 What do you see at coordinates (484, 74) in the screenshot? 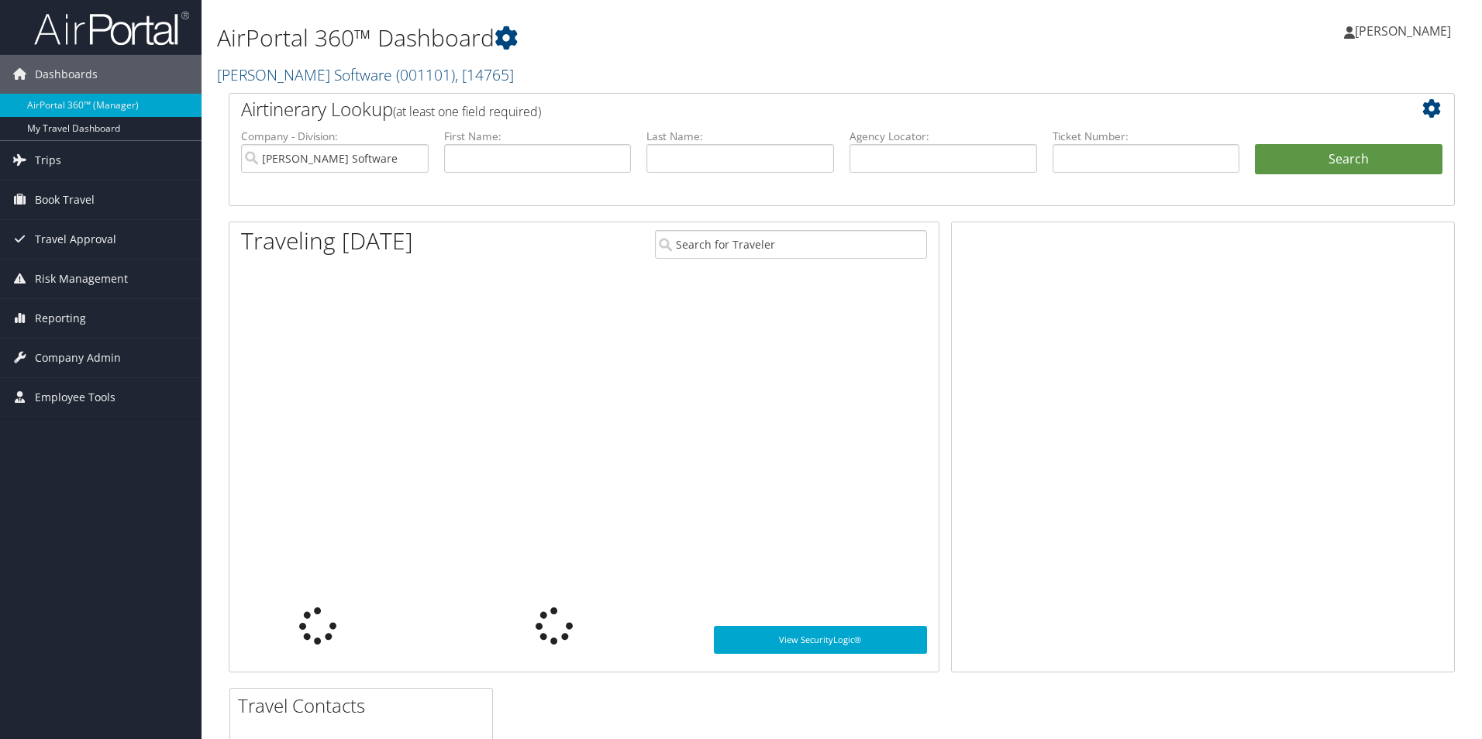
I see `span: , [ 14765 ]` at bounding box center [484, 74].